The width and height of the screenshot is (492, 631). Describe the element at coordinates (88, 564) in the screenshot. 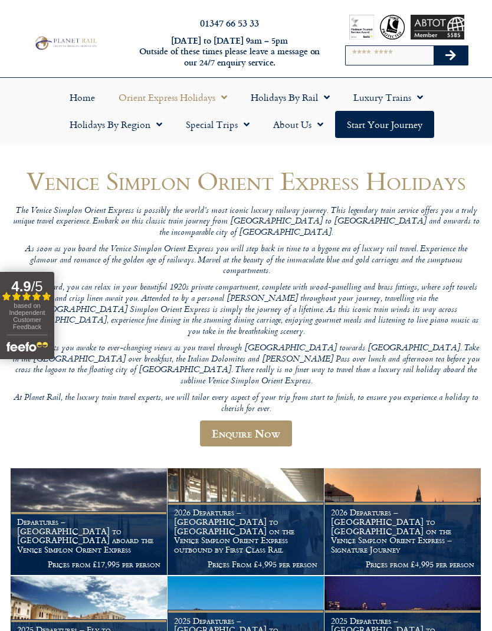

I see `p: Prices from £17,995 per person` at that location.